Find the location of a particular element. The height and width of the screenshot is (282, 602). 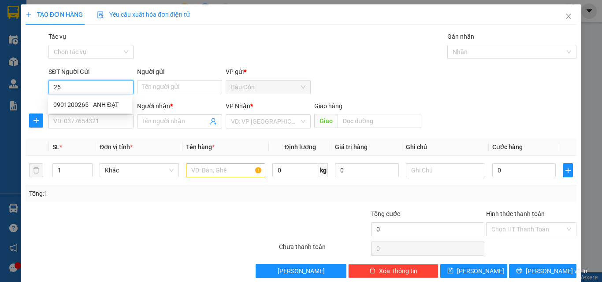

label: Hình thức thanh toán is located at coordinates (515, 214).